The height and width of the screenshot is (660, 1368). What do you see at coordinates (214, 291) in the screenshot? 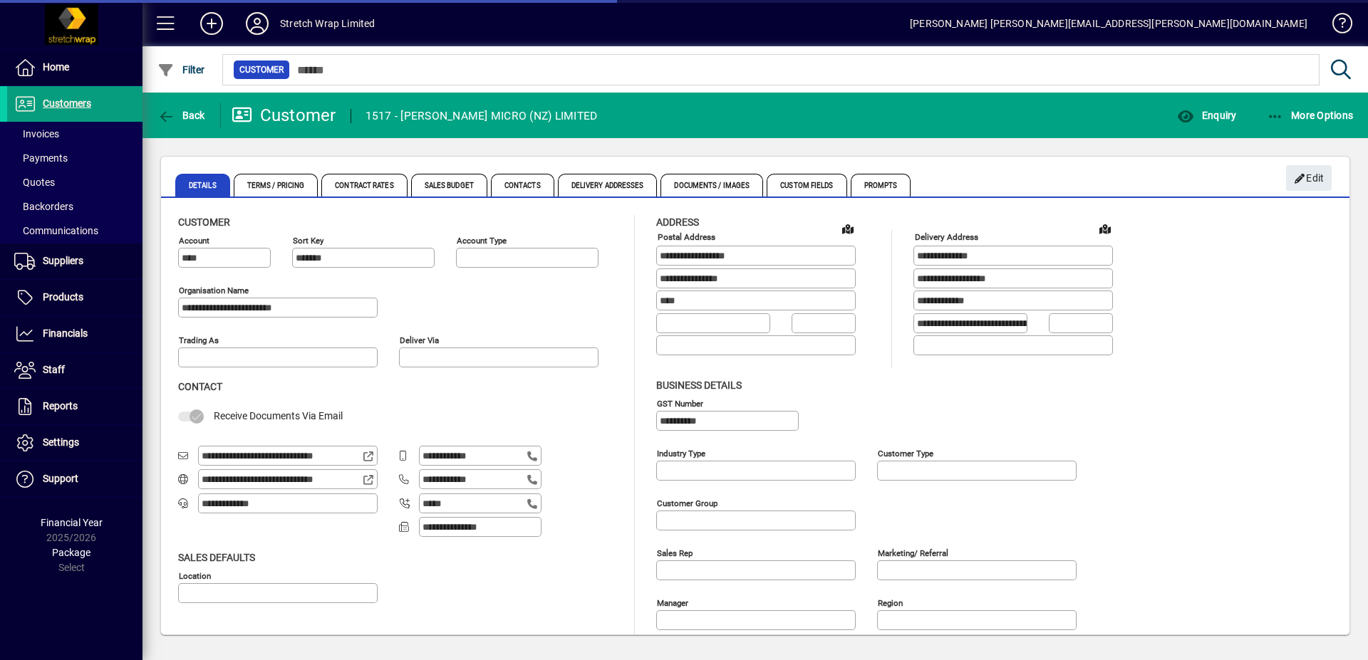
I see `mat-label: Organisation name` at bounding box center [214, 291].